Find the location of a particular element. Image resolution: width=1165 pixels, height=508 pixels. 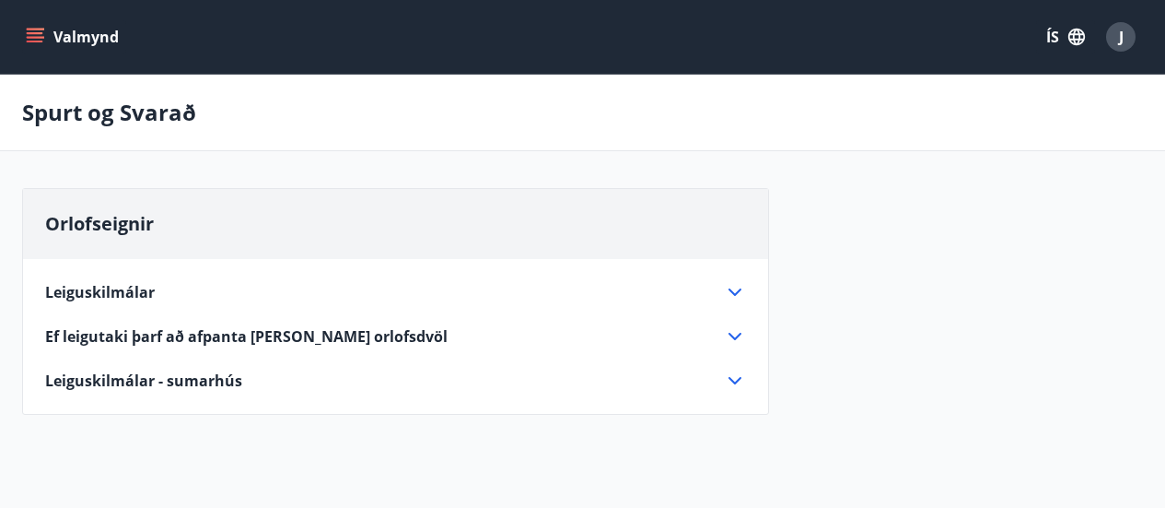

div: Leiguskilmálar is located at coordinates (395, 292).